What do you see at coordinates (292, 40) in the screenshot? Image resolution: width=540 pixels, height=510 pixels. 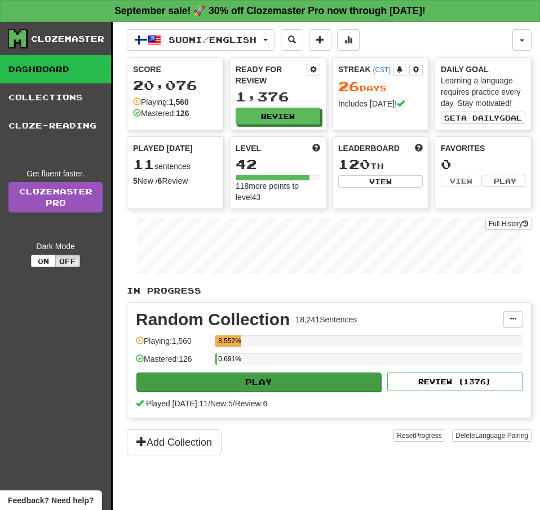 I see `button: Search sentences` at bounding box center [292, 40].